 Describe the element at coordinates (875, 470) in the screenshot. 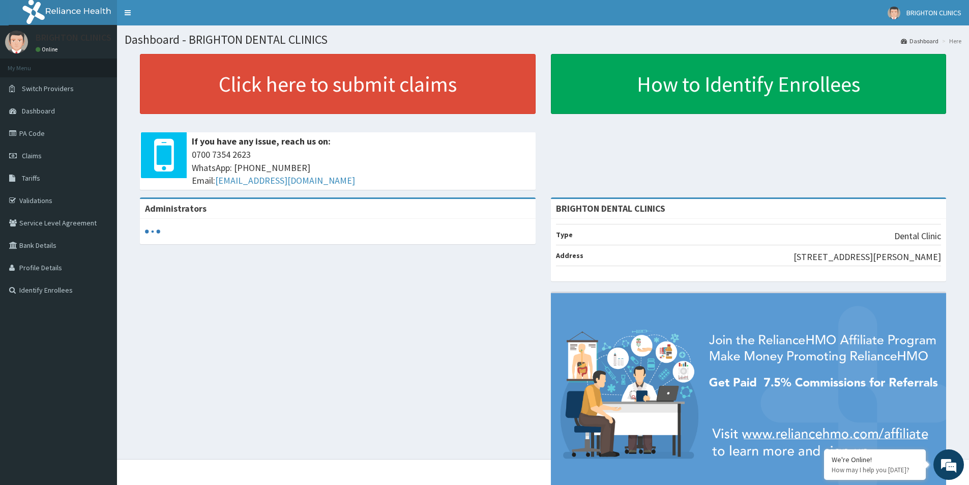

I see `p: How may I help you today?` at that location.